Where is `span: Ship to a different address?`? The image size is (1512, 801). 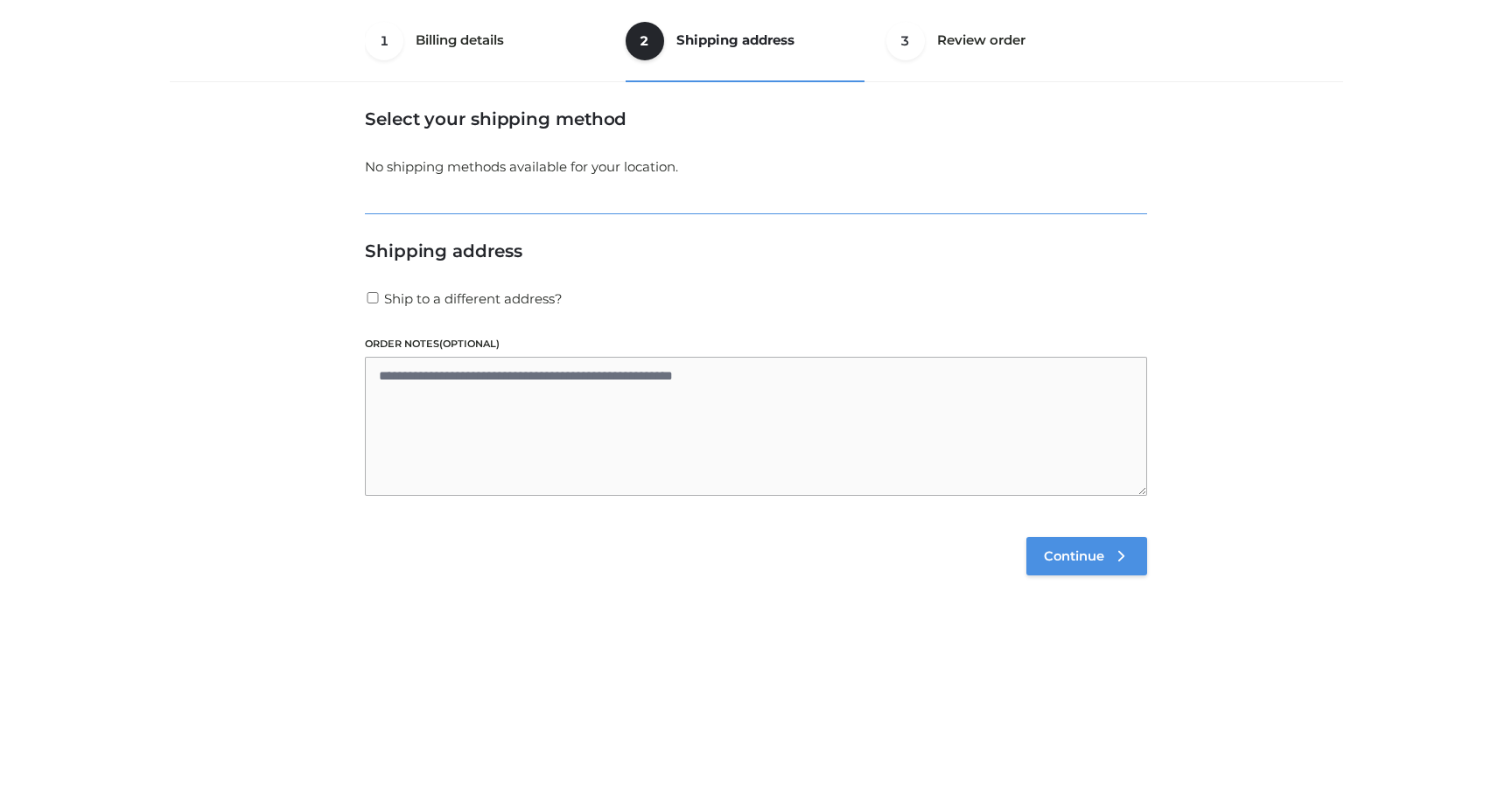 span: Ship to a different address? is located at coordinates (473, 298).